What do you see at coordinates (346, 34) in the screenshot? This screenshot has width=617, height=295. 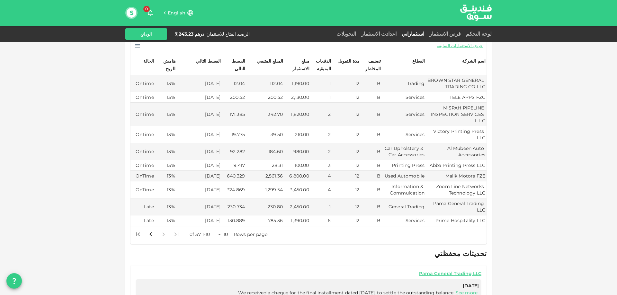 I see `a: التحويلات` at bounding box center [346, 34].